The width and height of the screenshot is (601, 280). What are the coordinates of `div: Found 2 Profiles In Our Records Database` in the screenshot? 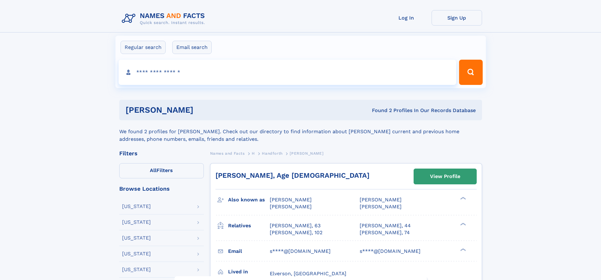 It's located at (380, 111).